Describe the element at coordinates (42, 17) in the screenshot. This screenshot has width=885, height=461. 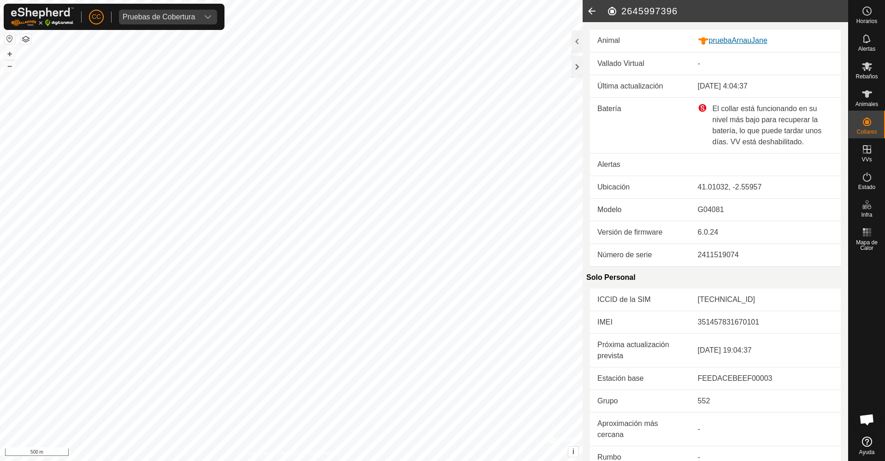
I see `img: Logo Gallagher` at that location.